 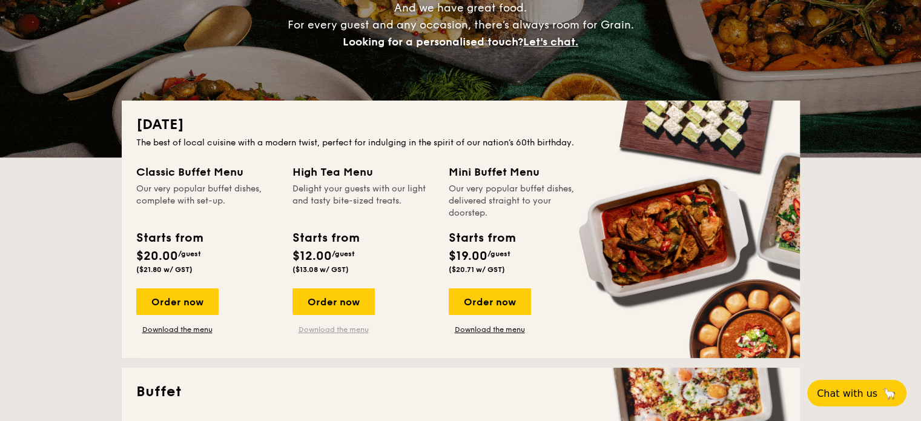 I want to click on div: Delight your guests with our light and tasty bite-sized treats., so click(x=363, y=201).